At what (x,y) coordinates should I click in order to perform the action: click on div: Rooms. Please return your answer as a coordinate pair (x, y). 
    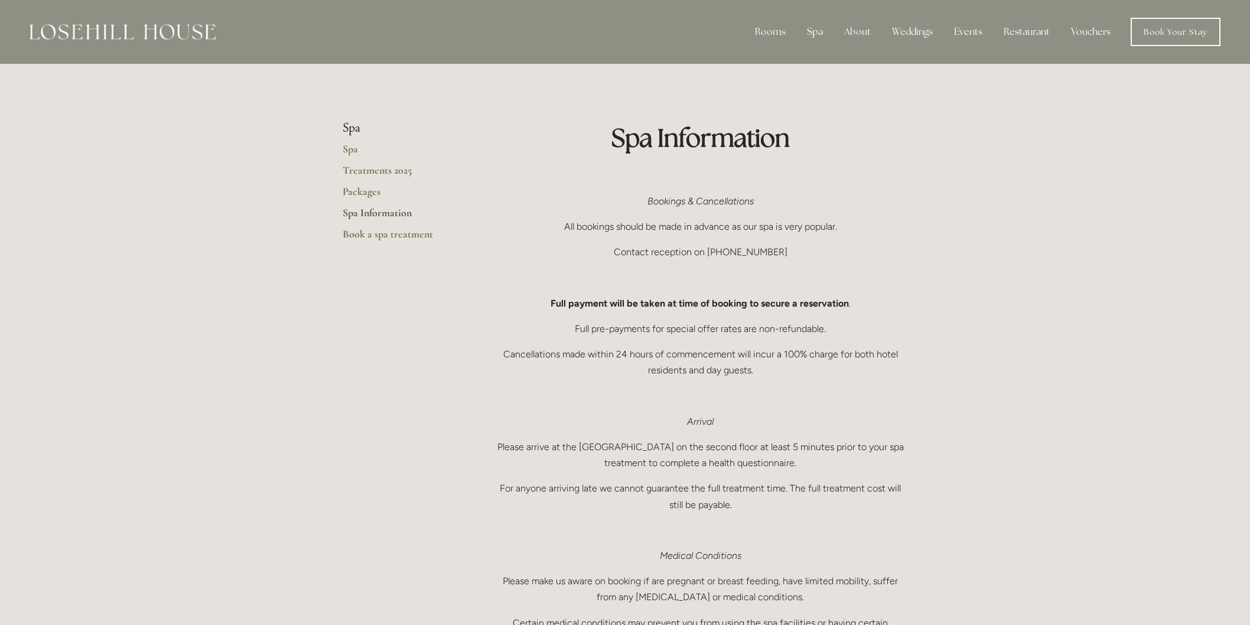
    Looking at the image, I should click on (770, 32).